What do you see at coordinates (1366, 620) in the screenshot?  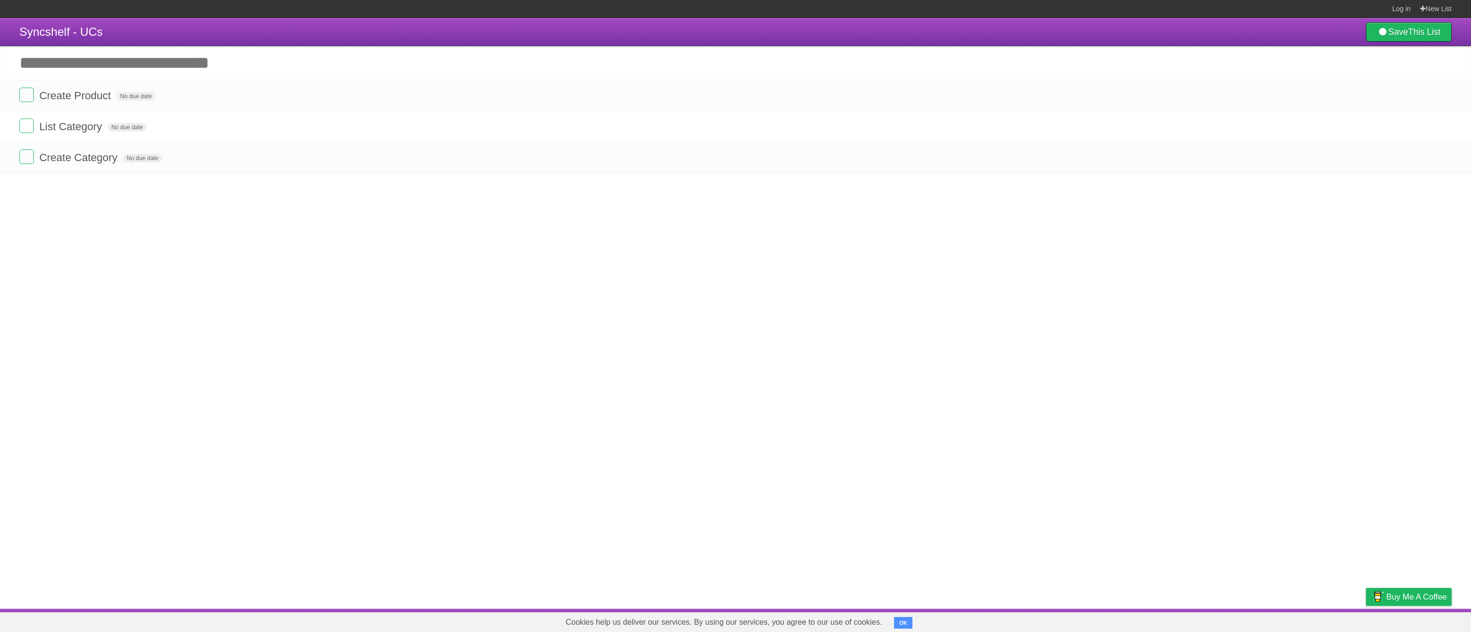 I see `a: Privacy` at bounding box center [1366, 620].